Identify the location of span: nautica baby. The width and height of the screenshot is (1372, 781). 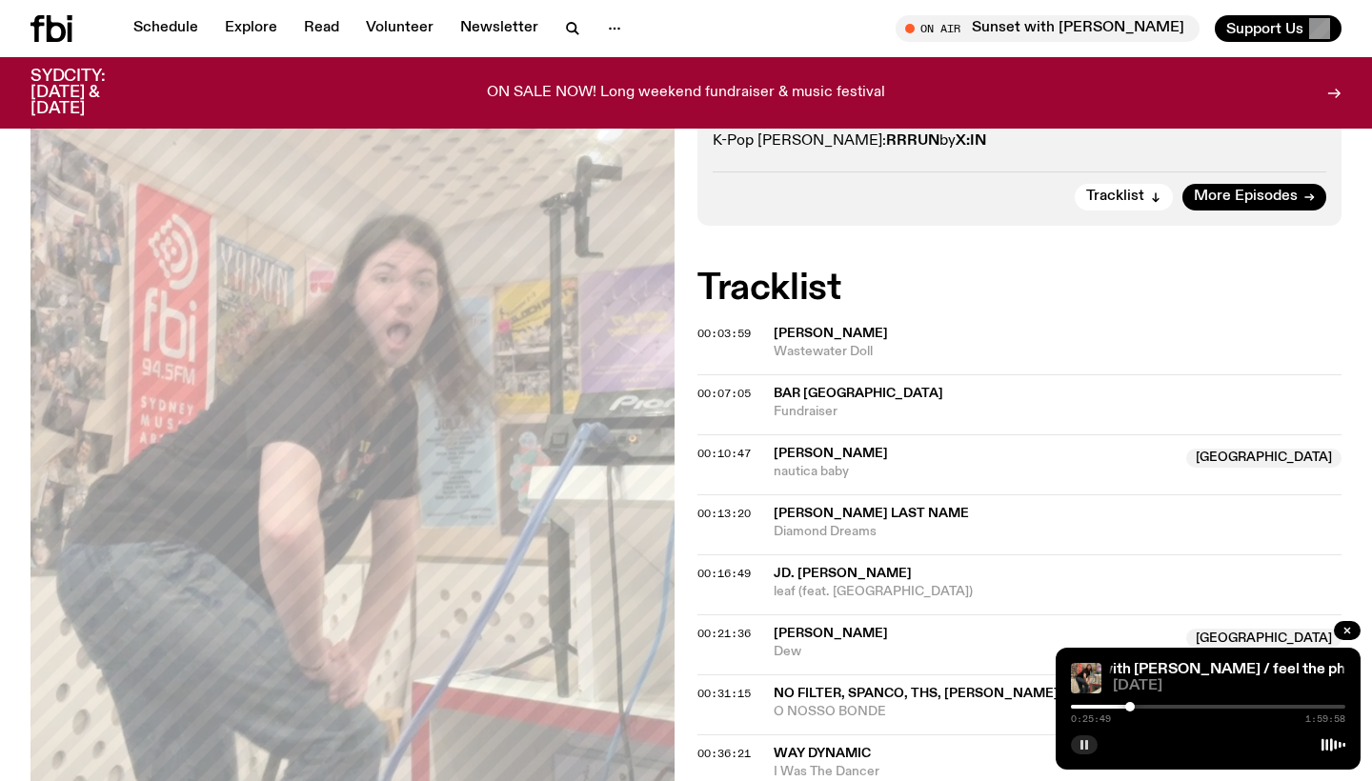
(974, 472).